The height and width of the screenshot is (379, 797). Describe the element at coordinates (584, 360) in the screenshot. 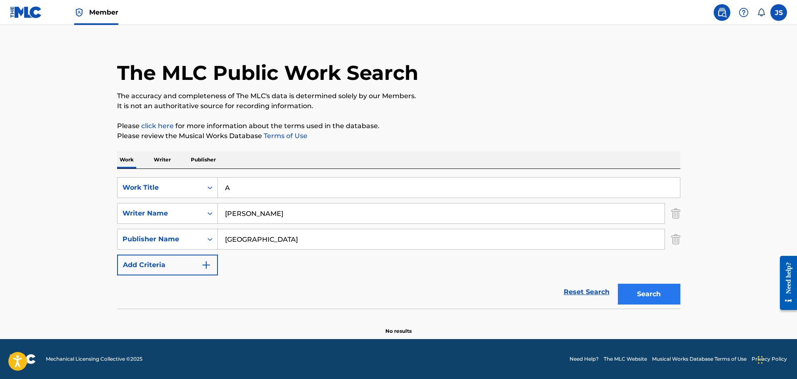

I see `a: Need Help?` at that location.